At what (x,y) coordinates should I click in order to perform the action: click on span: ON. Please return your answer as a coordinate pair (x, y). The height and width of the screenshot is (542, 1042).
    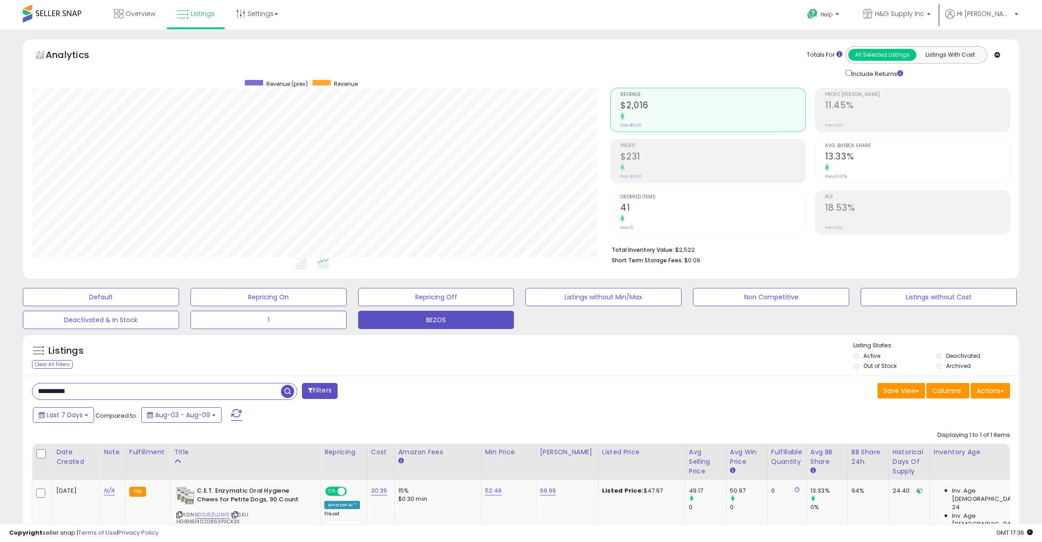
    Looking at the image, I should click on (331, 491).